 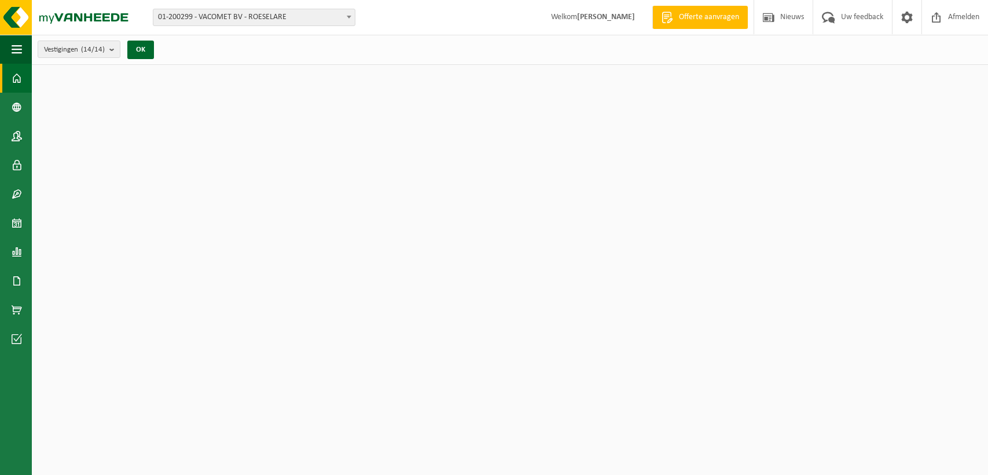 I want to click on button: Vestigingen(14/14), so click(x=79, y=49).